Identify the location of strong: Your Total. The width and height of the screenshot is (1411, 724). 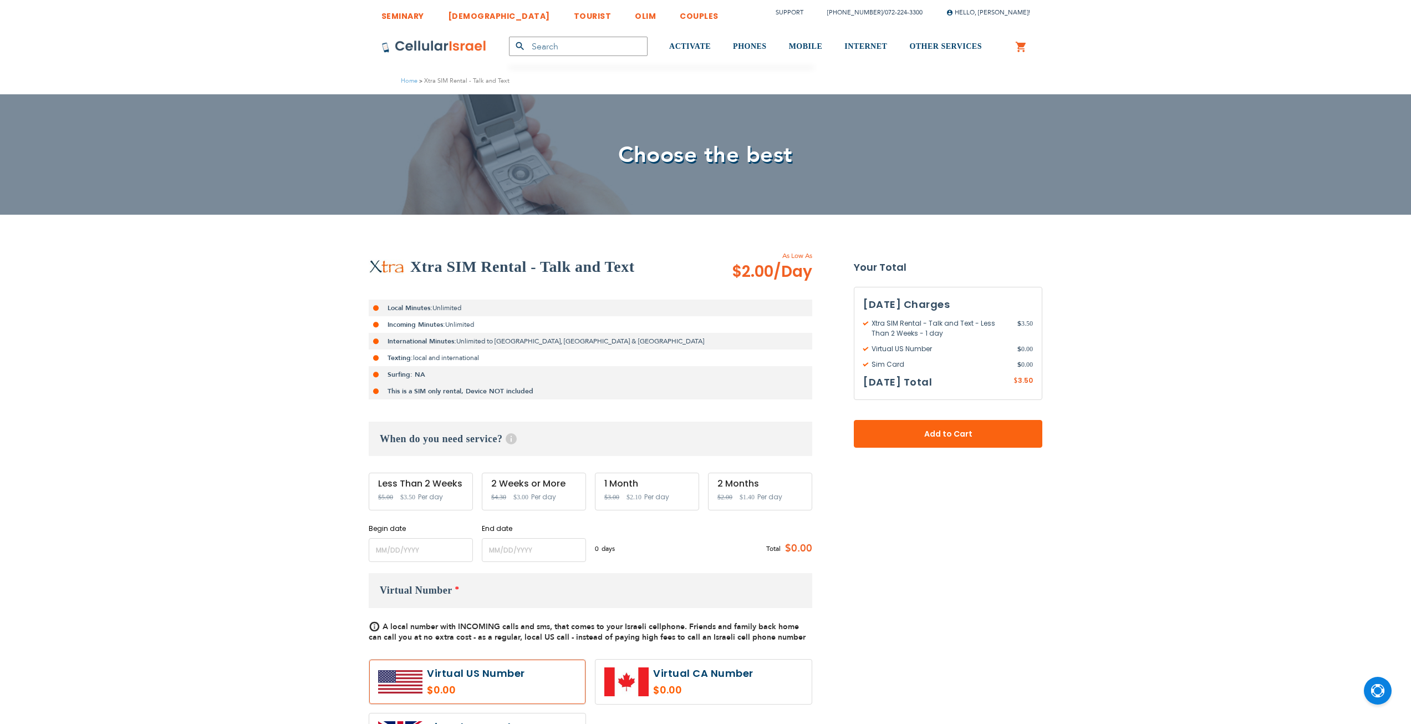
(948, 267).